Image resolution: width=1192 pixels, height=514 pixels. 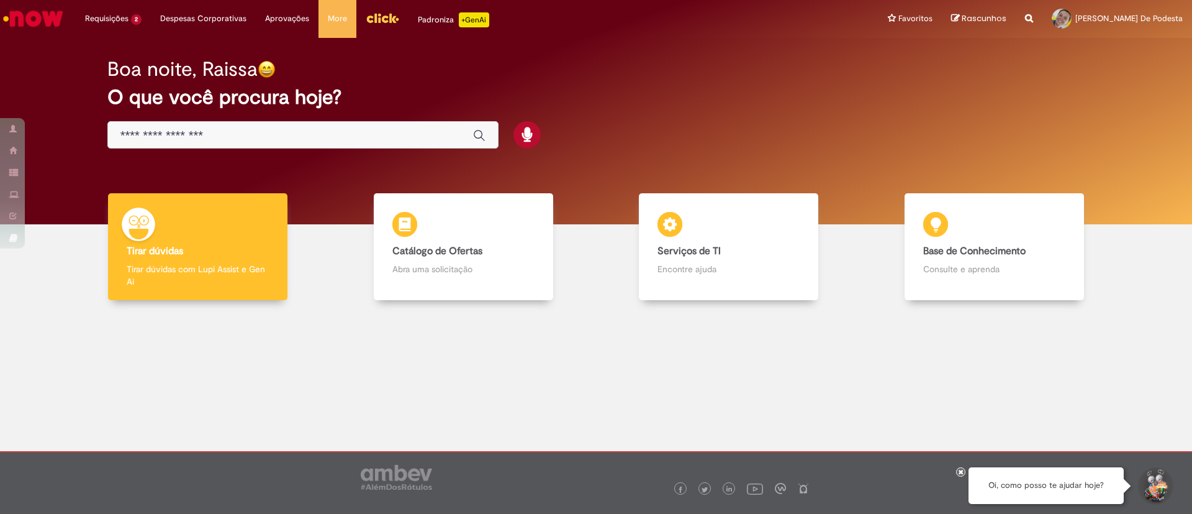 I want to click on span: Rascunhos, so click(x=984, y=18).